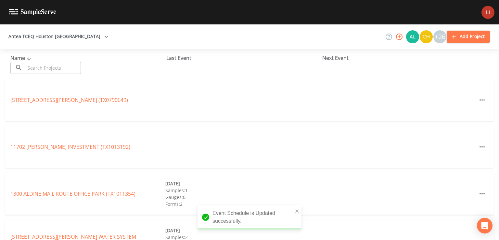 The width and height of the screenshot is (499, 240). I want to click on button: Add Project, so click(468, 36).